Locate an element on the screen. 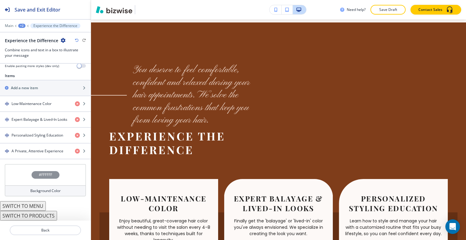 Image resolution: width=466 pixels, height=240 pixels. div: +2 is located at coordinates (22, 26).